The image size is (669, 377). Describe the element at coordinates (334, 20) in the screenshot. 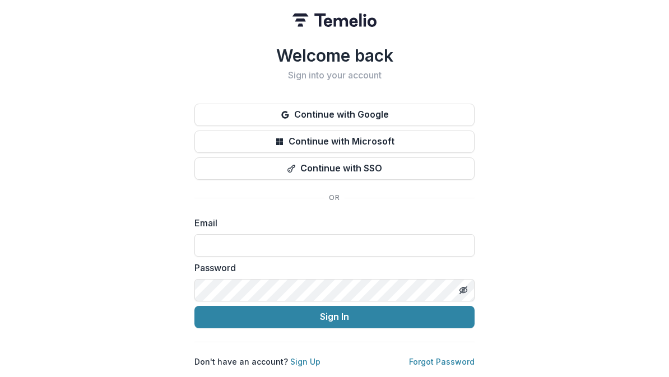

I see `img: Temelio` at that location.